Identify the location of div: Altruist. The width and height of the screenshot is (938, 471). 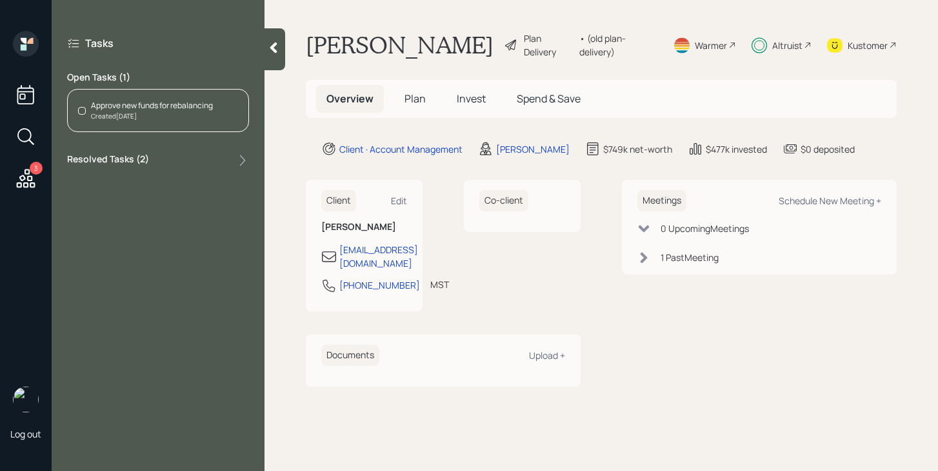
(787, 45).